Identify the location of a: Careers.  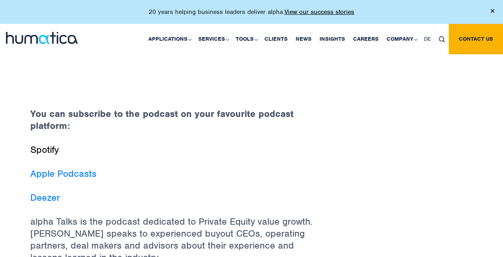
(366, 39).